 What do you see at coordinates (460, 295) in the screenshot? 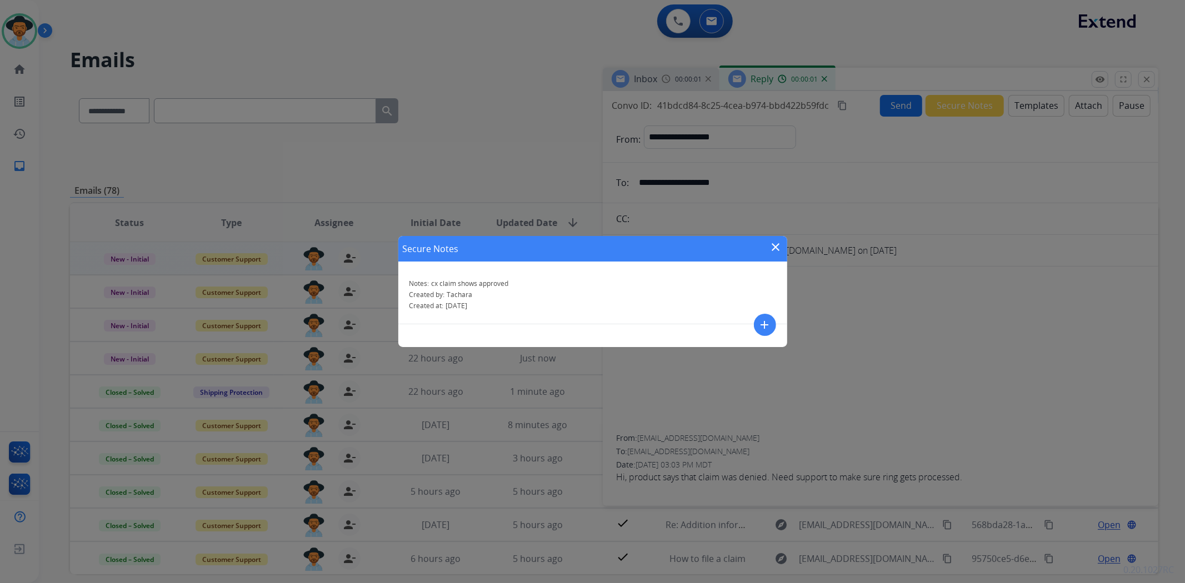
I see `span: Tachara` at bounding box center [460, 295].